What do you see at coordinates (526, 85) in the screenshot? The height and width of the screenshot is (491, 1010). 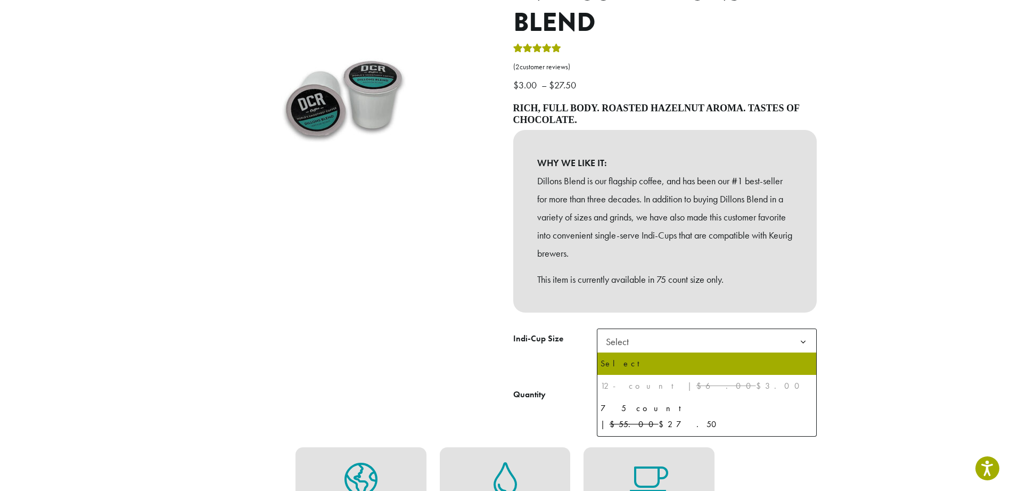 I see `bdi: 3.00` at bounding box center [526, 85].